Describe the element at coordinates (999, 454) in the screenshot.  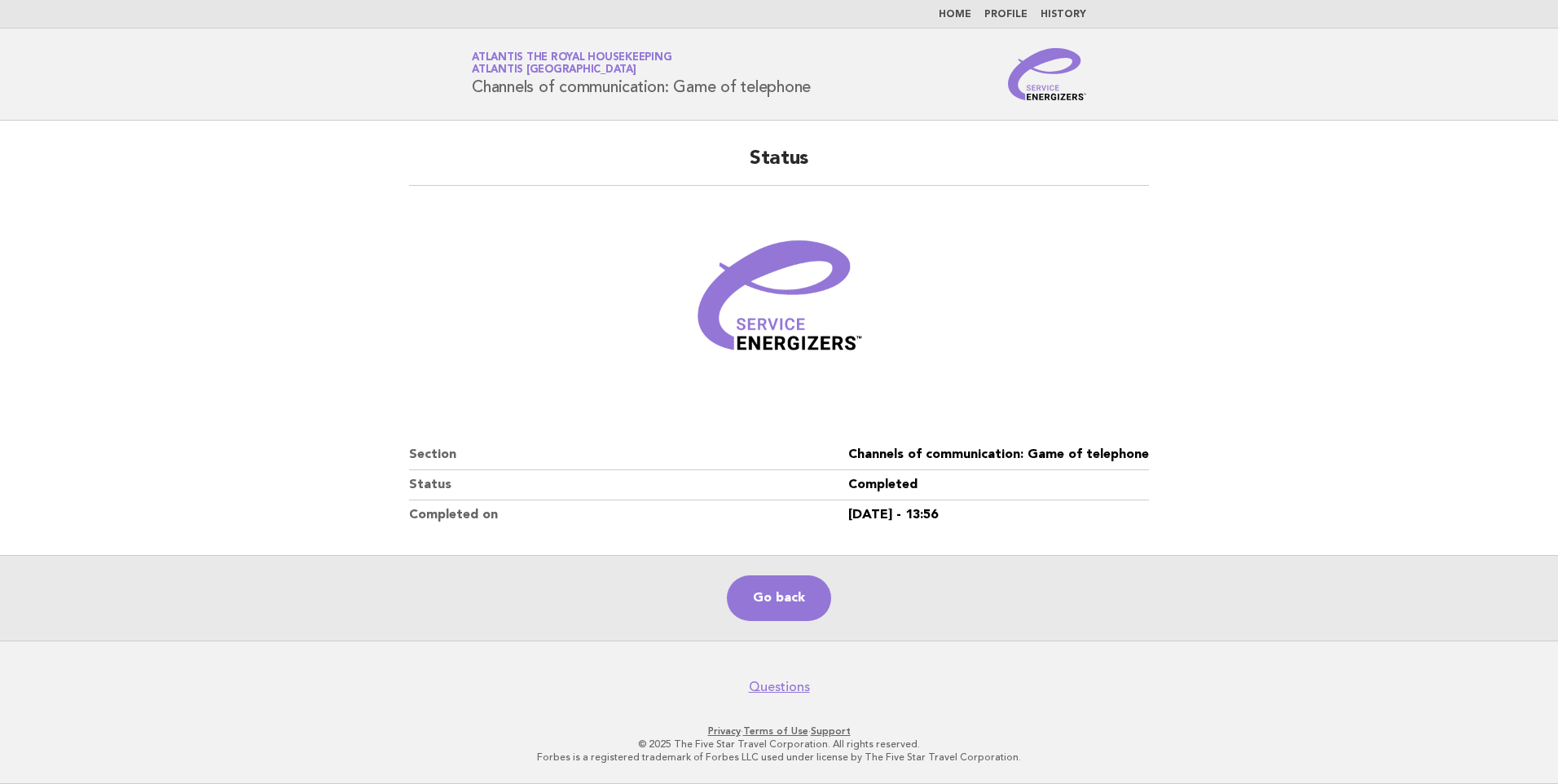
I see `dd: Channels of communication: Game of telephone` at that location.